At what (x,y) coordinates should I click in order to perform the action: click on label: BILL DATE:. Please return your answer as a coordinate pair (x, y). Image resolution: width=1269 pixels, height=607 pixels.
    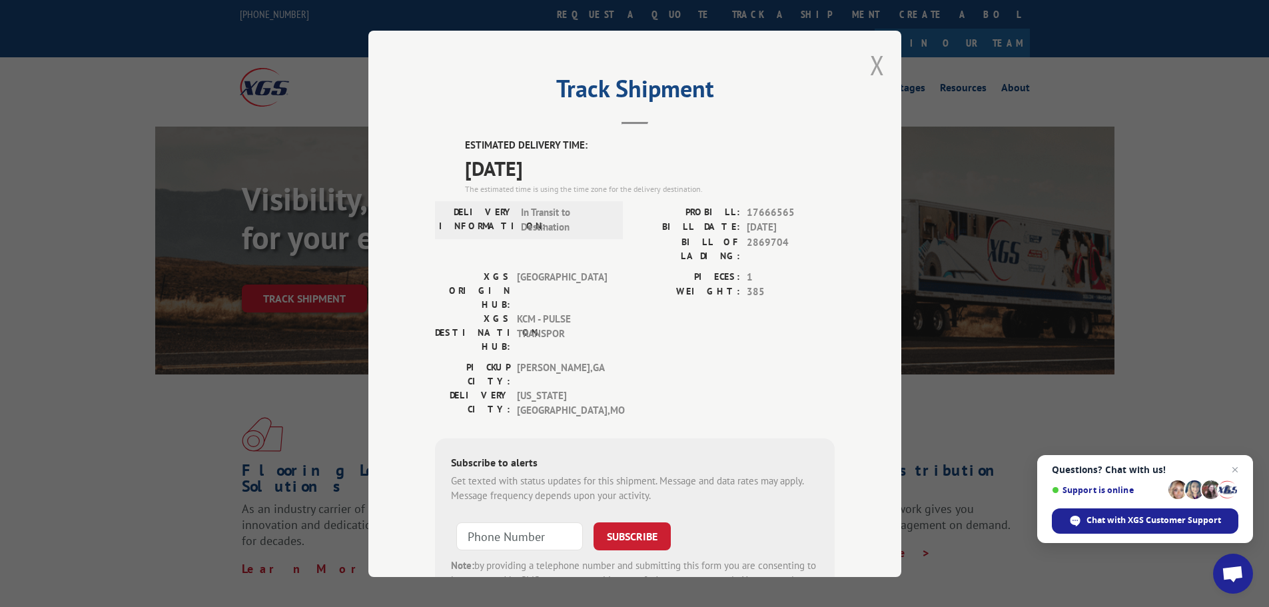
    Looking at the image, I should click on (687, 227).